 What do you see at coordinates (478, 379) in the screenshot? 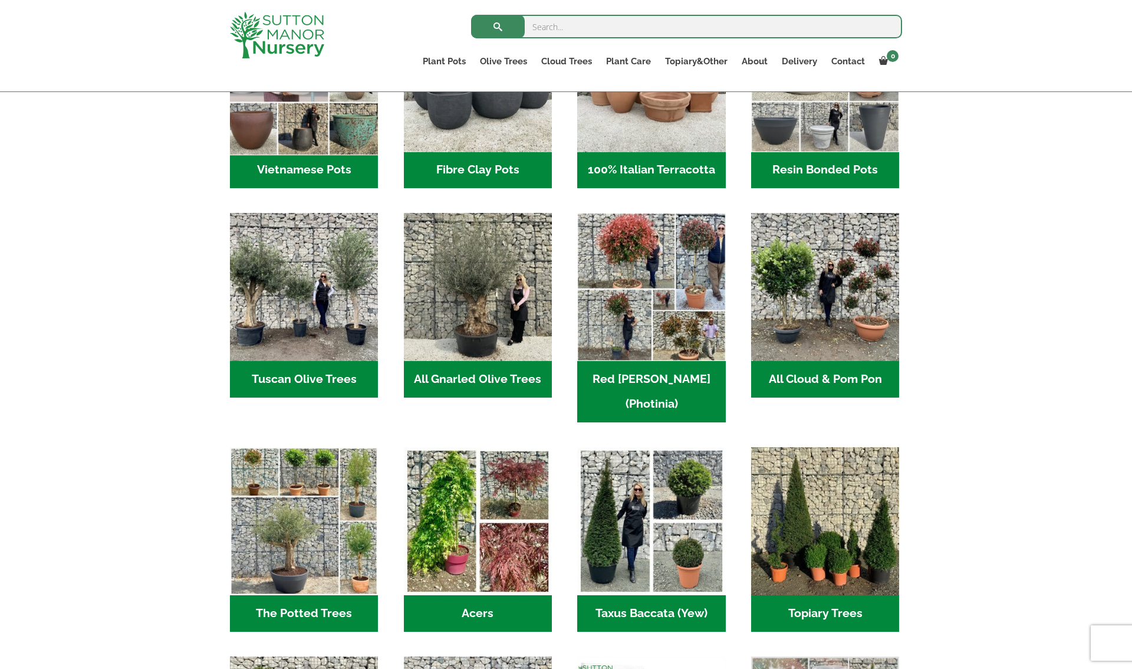
I see `h2: All Gnarled Olive Trees` at bounding box center [478, 379].